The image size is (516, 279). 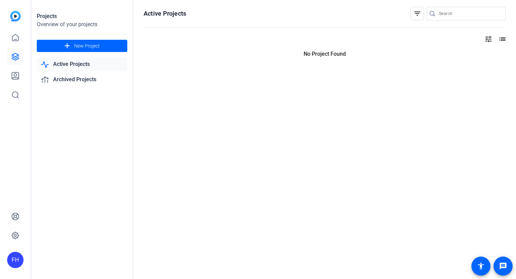 I want to click on mat-icon: list, so click(x=502, y=39).